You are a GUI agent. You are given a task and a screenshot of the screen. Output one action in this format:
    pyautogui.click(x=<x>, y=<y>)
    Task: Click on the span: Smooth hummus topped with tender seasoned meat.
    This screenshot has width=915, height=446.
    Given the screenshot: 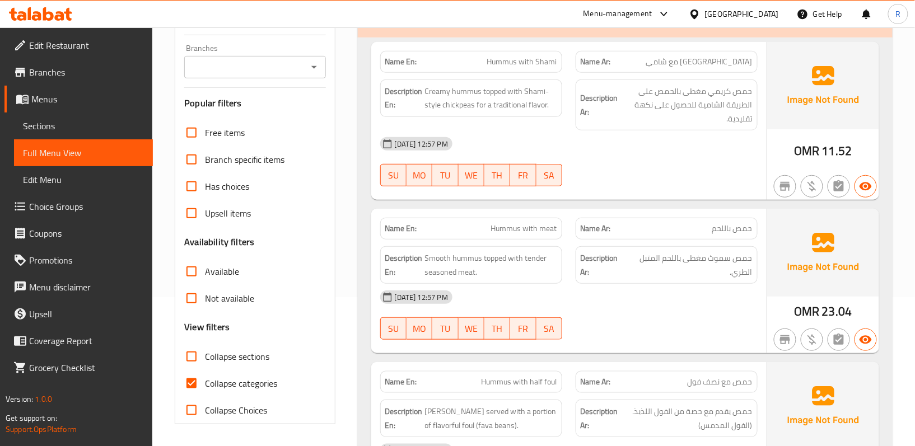 What is the action you would take?
    pyautogui.click(x=491, y=265)
    